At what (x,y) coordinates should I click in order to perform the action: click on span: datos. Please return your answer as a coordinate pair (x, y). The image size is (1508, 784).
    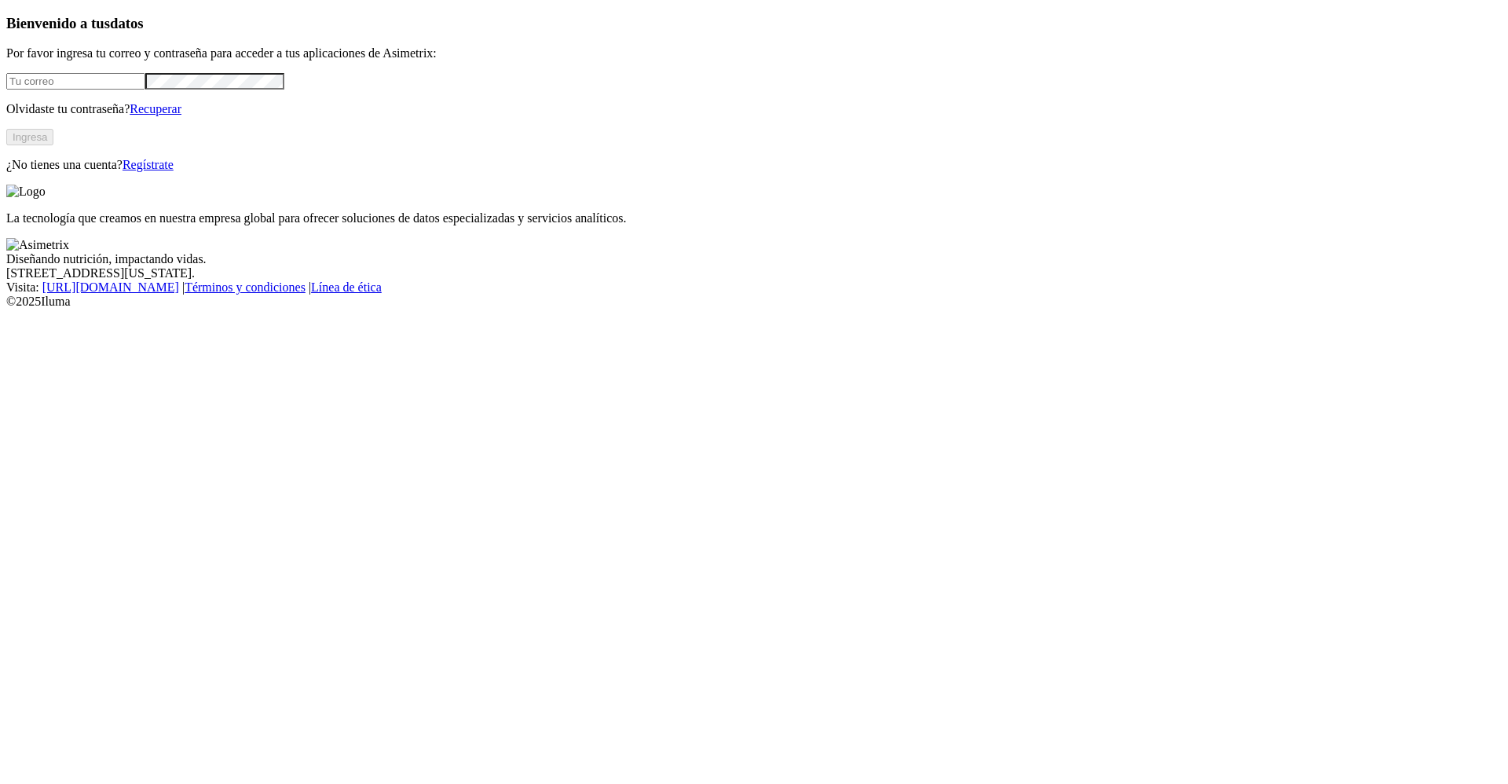
    Looking at the image, I should click on (126, 23).